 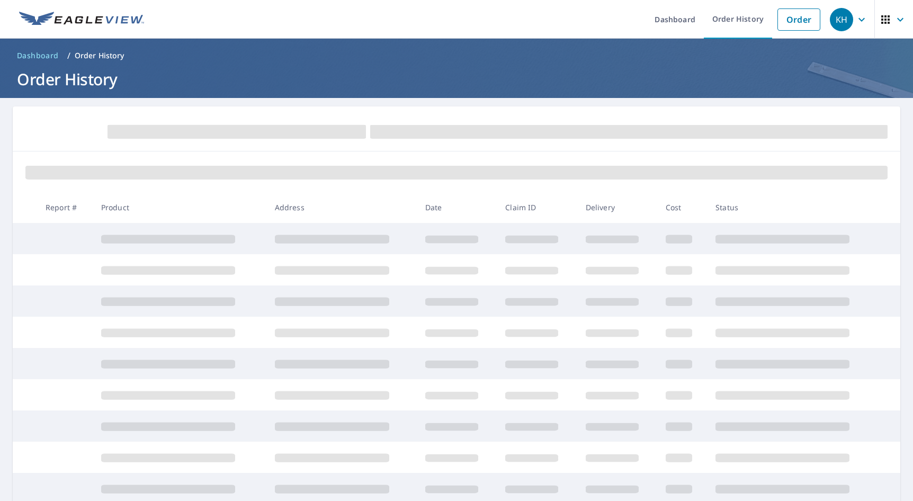 I want to click on th: Status, so click(x=794, y=207).